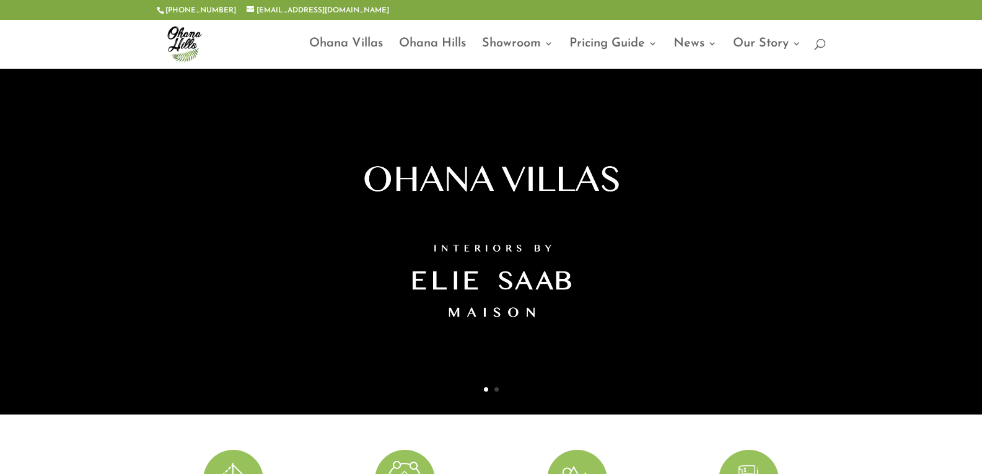  I want to click on img: ohana-hills, so click(184, 43).